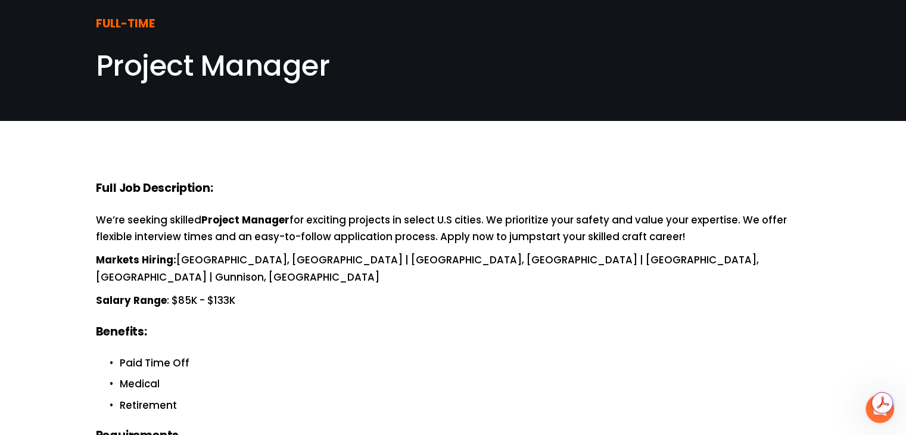  What do you see at coordinates (122, 333) in the screenshot?
I see `strong: Benefits:` at bounding box center [122, 333].